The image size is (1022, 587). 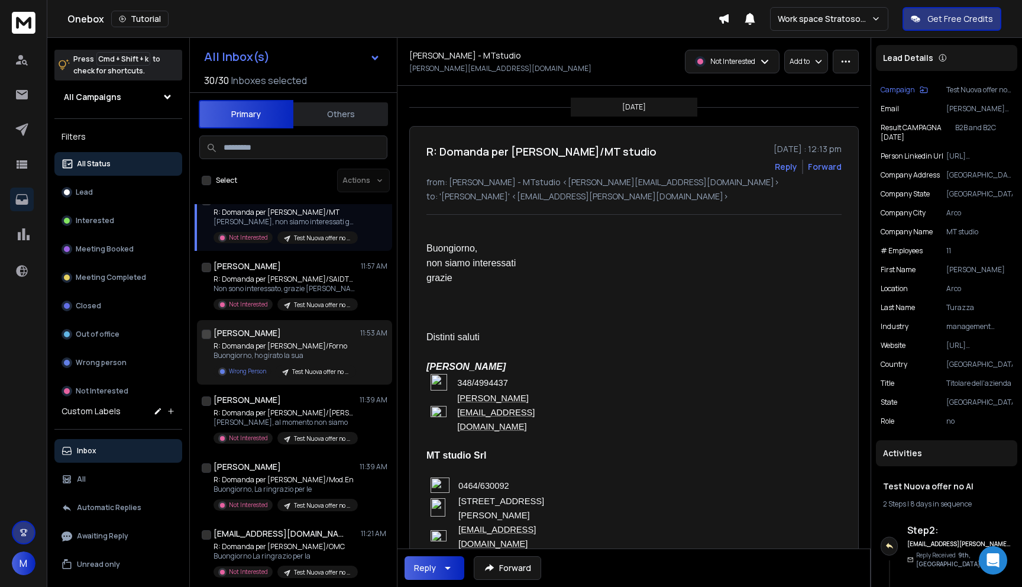 I want to click on p: 11, so click(x=980, y=251).